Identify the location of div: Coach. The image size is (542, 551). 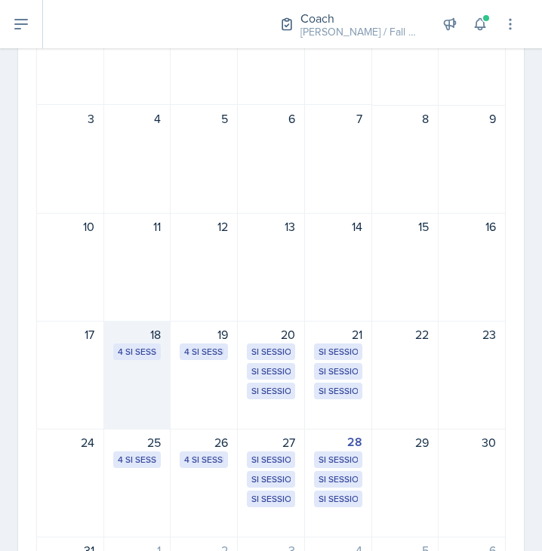
(361, 18).